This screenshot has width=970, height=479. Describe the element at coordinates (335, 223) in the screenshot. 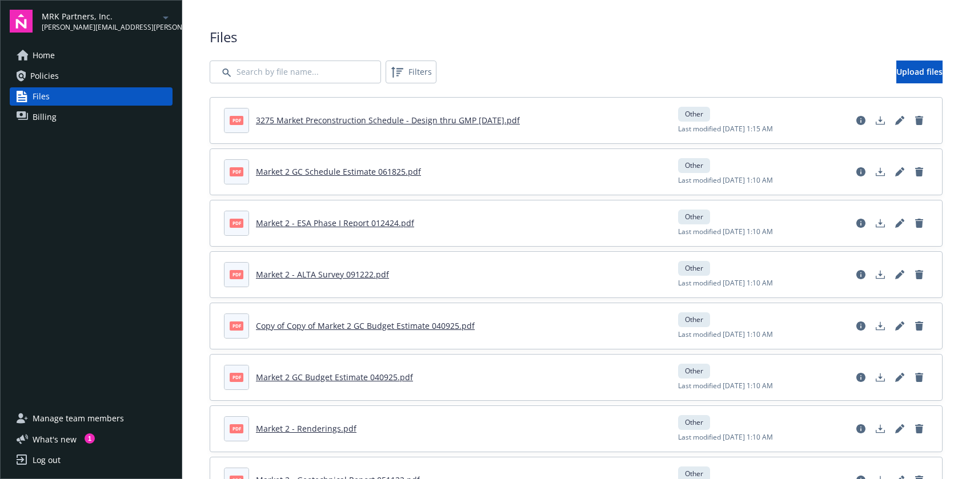

I see `a: Market 2 - ESA Phase I Report 012424.pdf` at that location.